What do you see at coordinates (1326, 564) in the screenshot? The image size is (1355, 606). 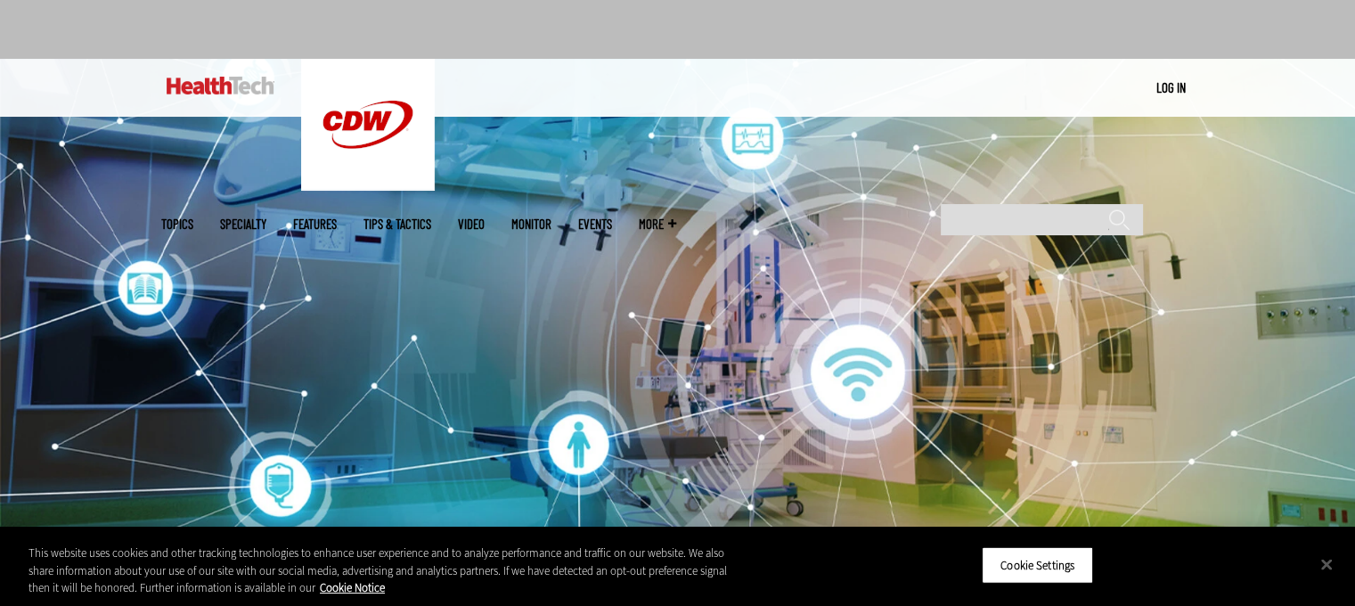 I see `button: Close` at bounding box center [1326, 564].